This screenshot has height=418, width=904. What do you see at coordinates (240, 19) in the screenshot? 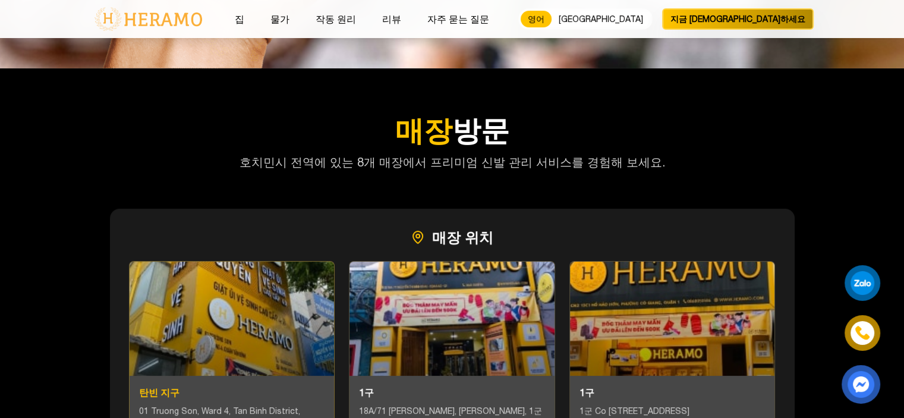
I see `button: 집` at bounding box center [240, 19].